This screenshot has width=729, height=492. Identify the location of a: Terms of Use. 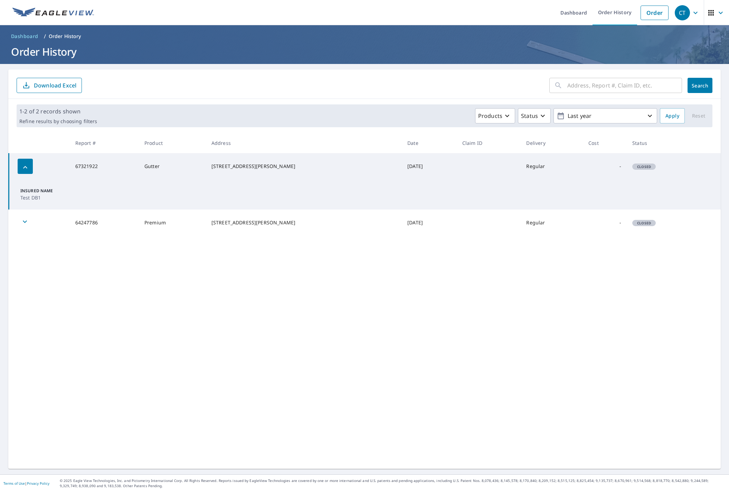
(14, 483).